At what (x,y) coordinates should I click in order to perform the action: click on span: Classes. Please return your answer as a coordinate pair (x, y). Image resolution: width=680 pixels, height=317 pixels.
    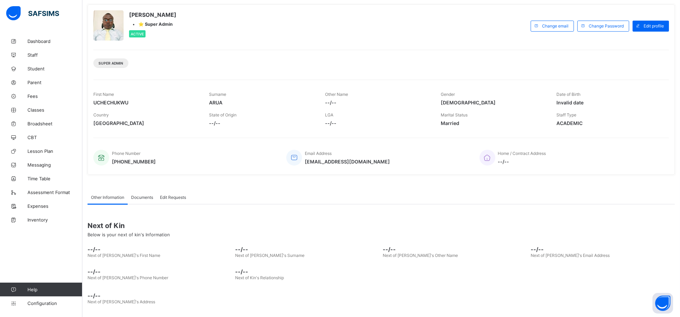
    Looking at the image, I should click on (55, 110).